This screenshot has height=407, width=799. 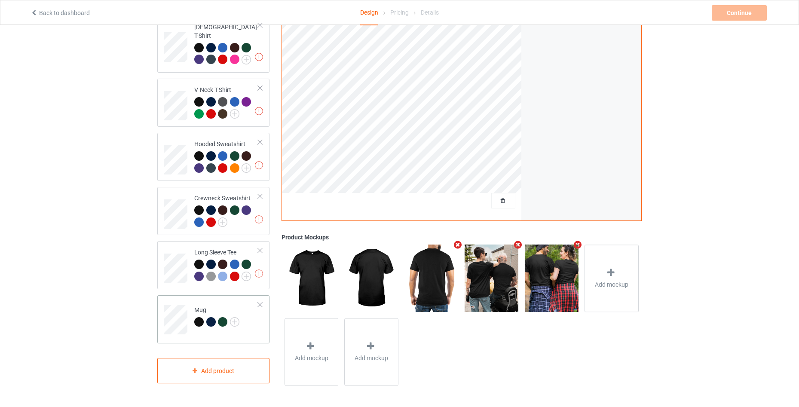 I want to click on div: Design, so click(x=369, y=13).